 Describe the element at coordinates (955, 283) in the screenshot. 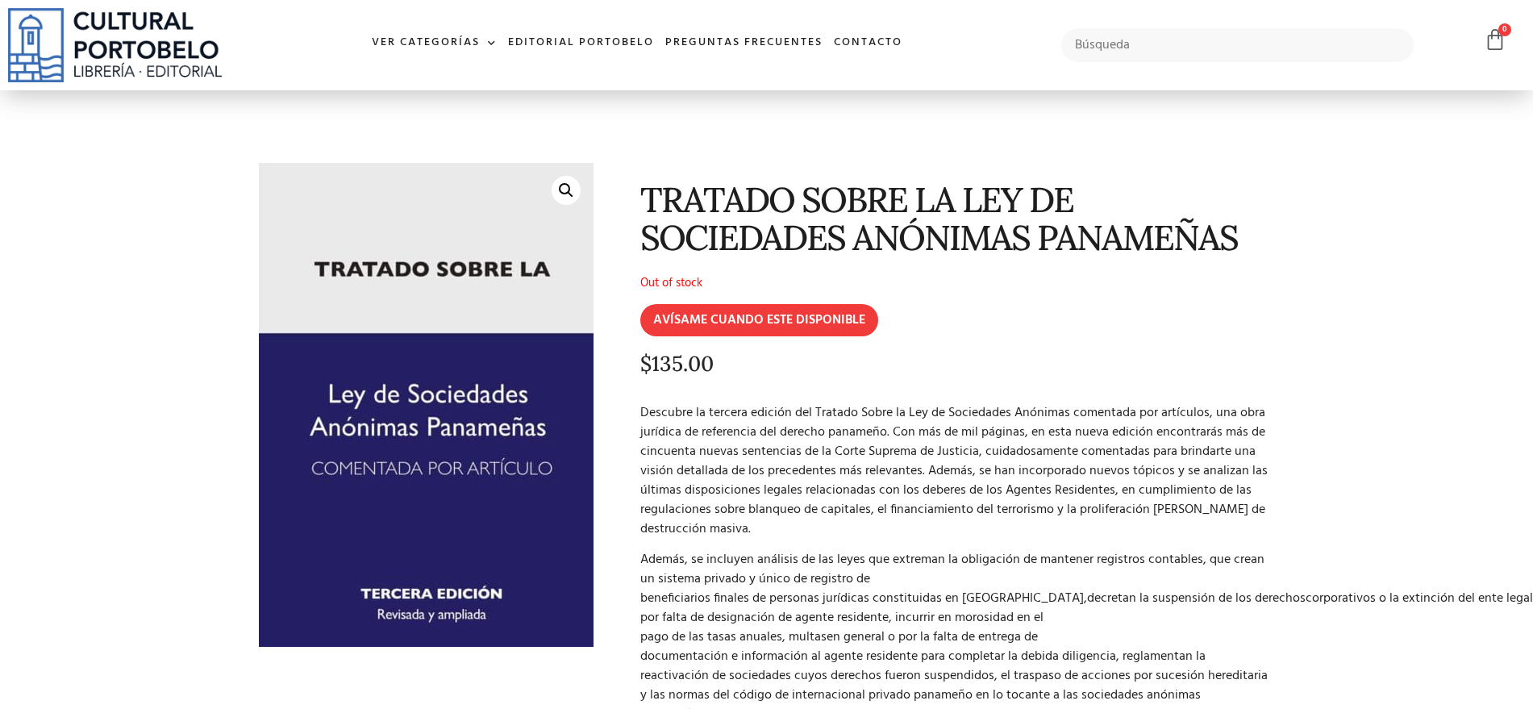

I see `p: Out of stock` at that location.